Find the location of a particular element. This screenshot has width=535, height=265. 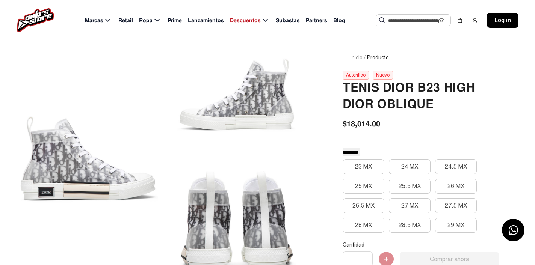

img: Cámara is located at coordinates (442, 21).